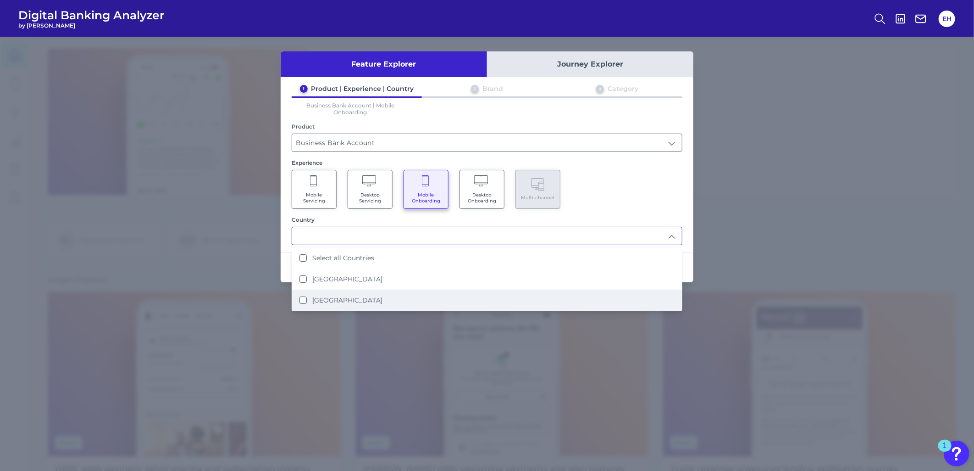 The image size is (974, 471). Describe the element at coordinates (493, 89) in the screenshot. I see `div: Brand` at that location.